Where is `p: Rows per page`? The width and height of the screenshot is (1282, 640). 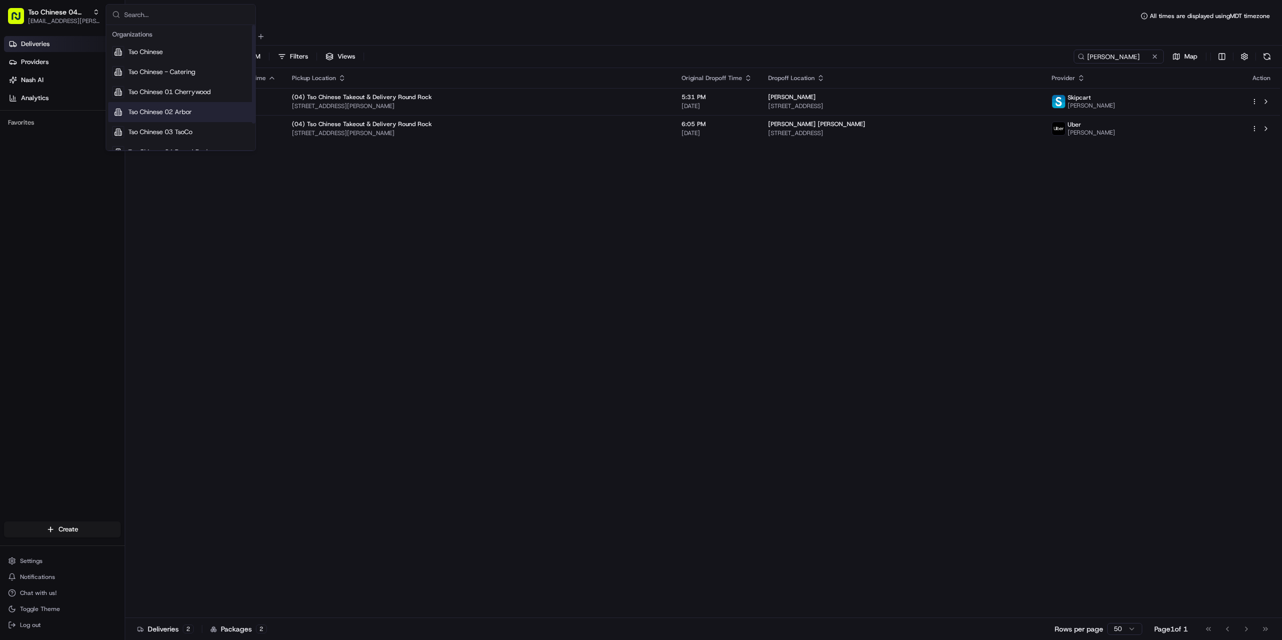
p: Rows per page is located at coordinates (1078, 629).